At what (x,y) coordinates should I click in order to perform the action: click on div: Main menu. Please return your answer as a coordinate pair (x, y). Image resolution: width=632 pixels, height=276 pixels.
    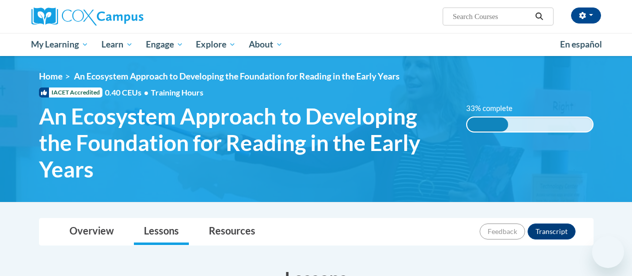
    Looking at the image, I should click on (316, 44).